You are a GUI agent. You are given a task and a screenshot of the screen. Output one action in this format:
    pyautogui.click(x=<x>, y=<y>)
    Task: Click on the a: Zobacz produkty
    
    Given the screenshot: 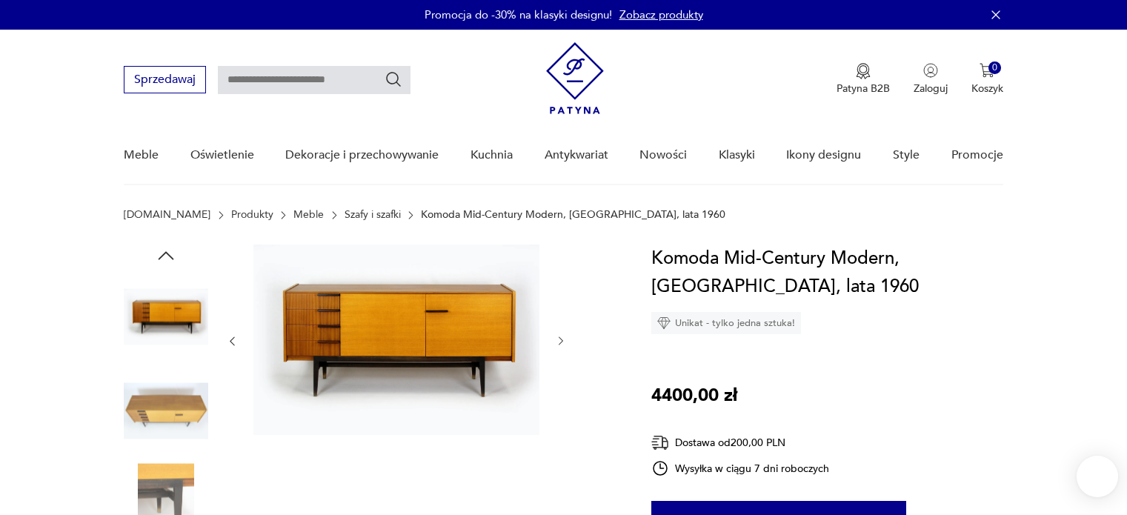 What is the action you would take?
    pyautogui.click(x=661, y=15)
    